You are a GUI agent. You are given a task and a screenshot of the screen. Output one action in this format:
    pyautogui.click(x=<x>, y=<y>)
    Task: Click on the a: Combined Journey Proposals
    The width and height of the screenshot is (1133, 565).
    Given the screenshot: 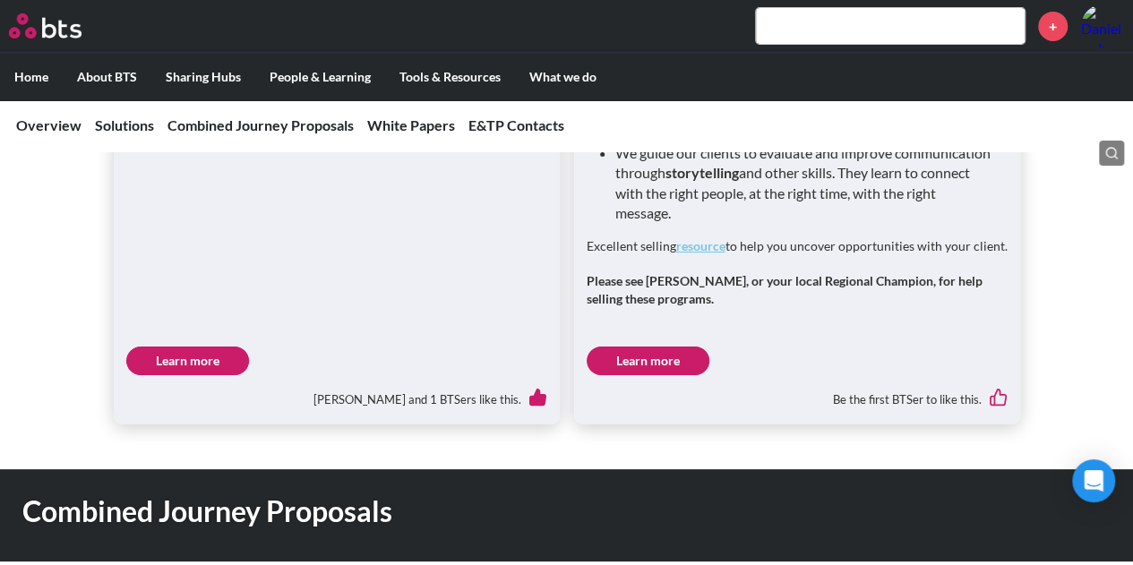 What is the action you would take?
    pyautogui.click(x=261, y=125)
    